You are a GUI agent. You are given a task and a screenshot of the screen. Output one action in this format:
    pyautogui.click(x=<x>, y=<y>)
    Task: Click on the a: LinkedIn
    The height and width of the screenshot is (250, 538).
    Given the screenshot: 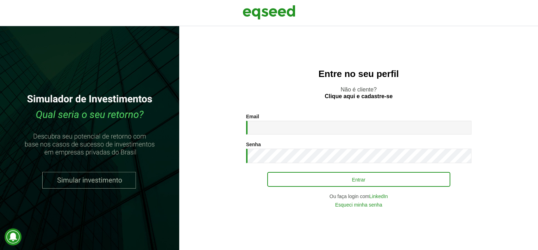 What is the action you would take?
    pyautogui.click(x=379, y=196)
    